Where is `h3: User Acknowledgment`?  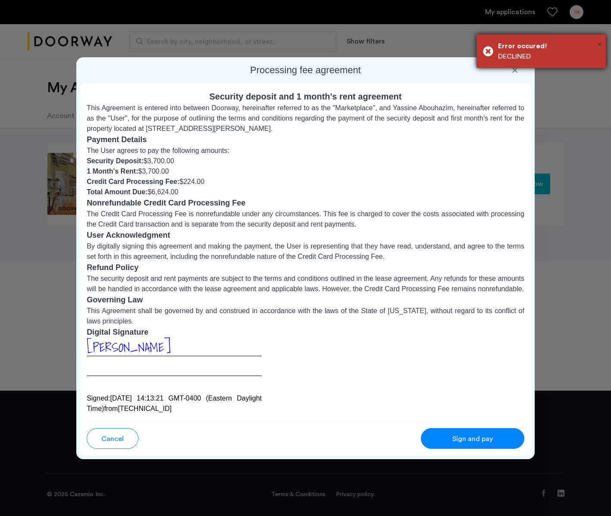
h3: User Acknowledgment is located at coordinates (305, 235).